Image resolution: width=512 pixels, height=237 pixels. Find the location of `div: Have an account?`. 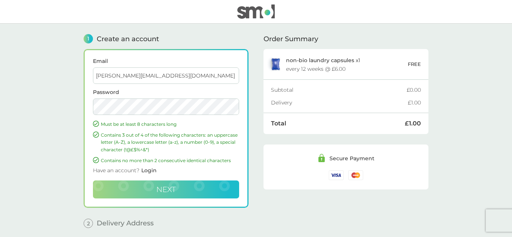

div: Have an account? is located at coordinates (166, 172).